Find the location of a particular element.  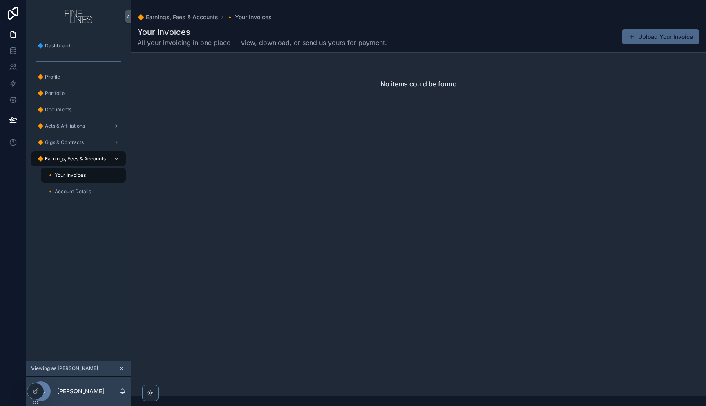

span: 🔶 Acts & Affiliations is located at coordinates (61, 126).